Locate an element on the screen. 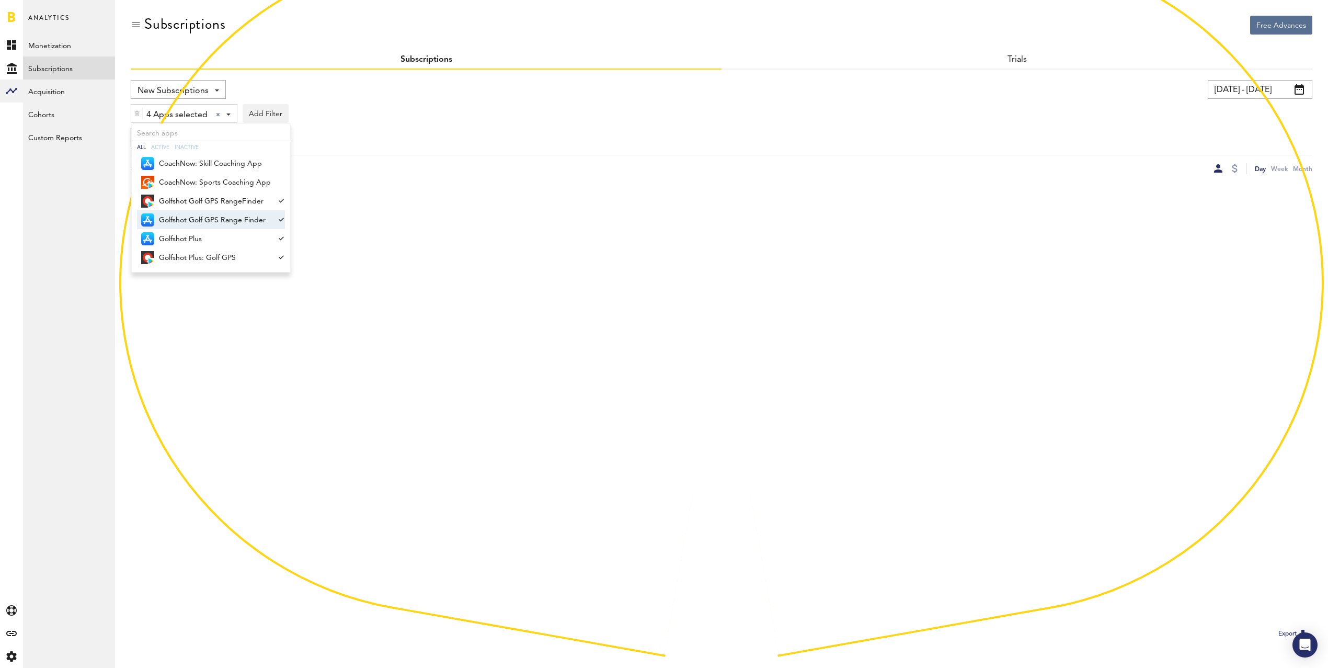 This screenshot has width=1328, height=668. span: Support is located at coordinates (41, 12).